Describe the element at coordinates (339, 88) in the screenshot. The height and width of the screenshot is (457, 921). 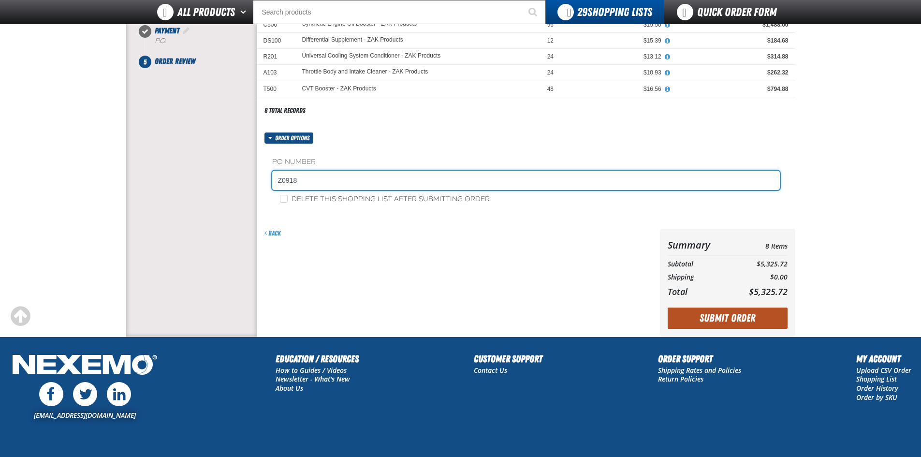
I see `a: CVT Booster - ZAK Products` at that location.